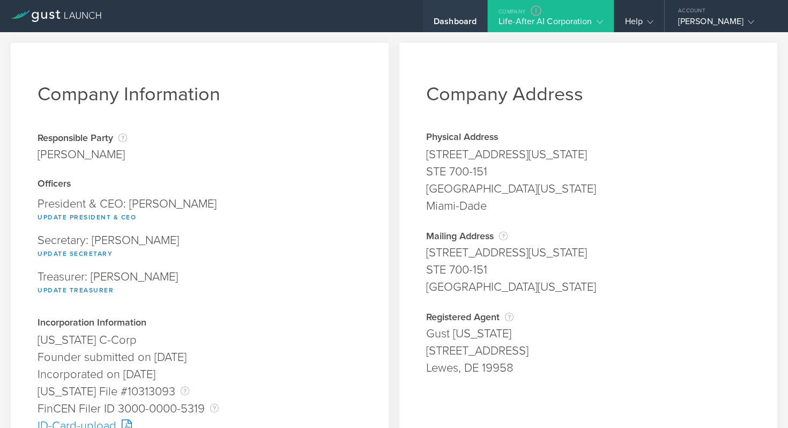  I want to click on button: Update Secretary, so click(75, 254).